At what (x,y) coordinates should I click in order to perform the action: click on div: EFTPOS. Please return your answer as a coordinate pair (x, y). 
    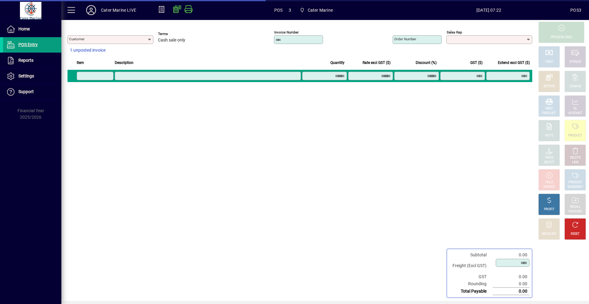
    Looking at the image, I should click on (549, 86).